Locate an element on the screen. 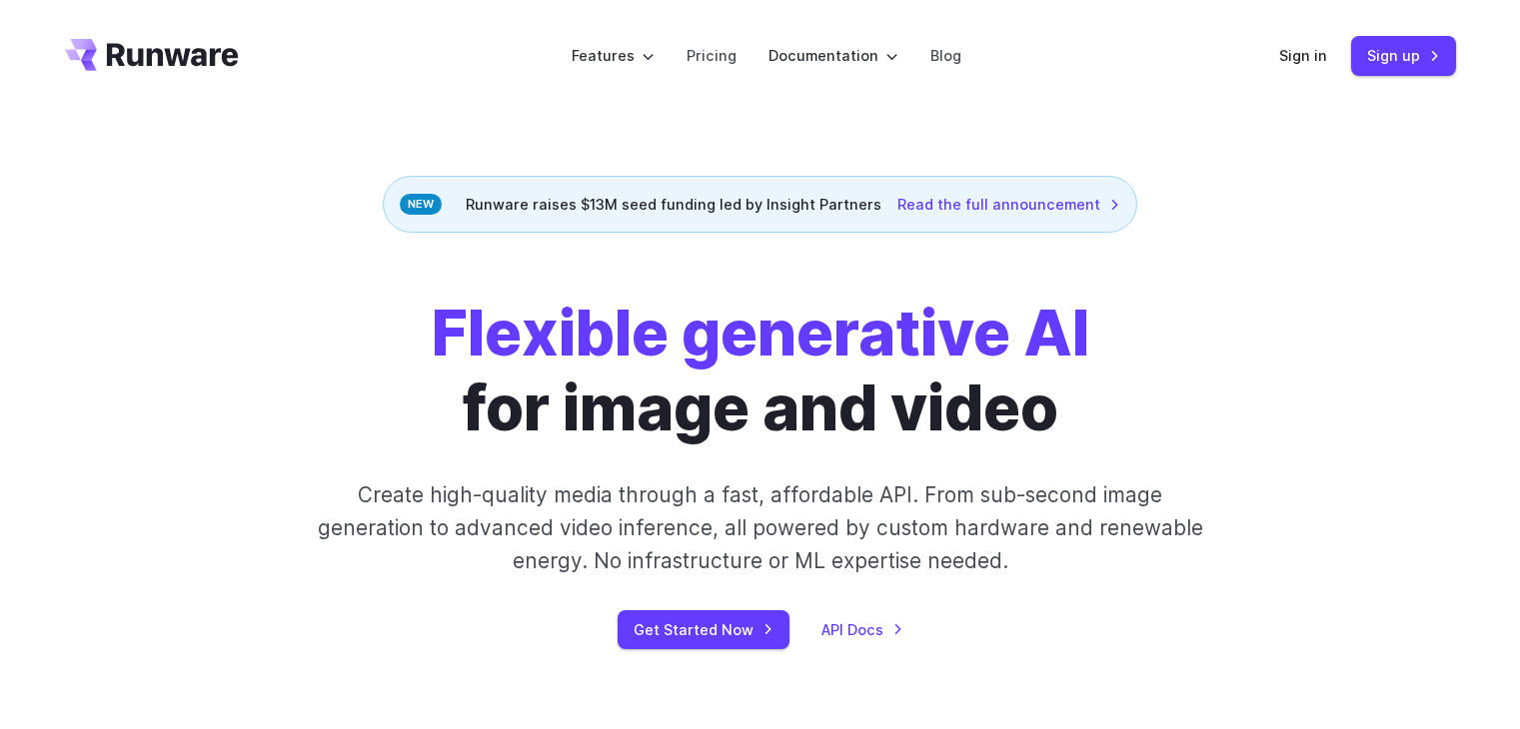 The height and width of the screenshot is (729, 1520). label: Documentation is located at coordinates (833, 55).